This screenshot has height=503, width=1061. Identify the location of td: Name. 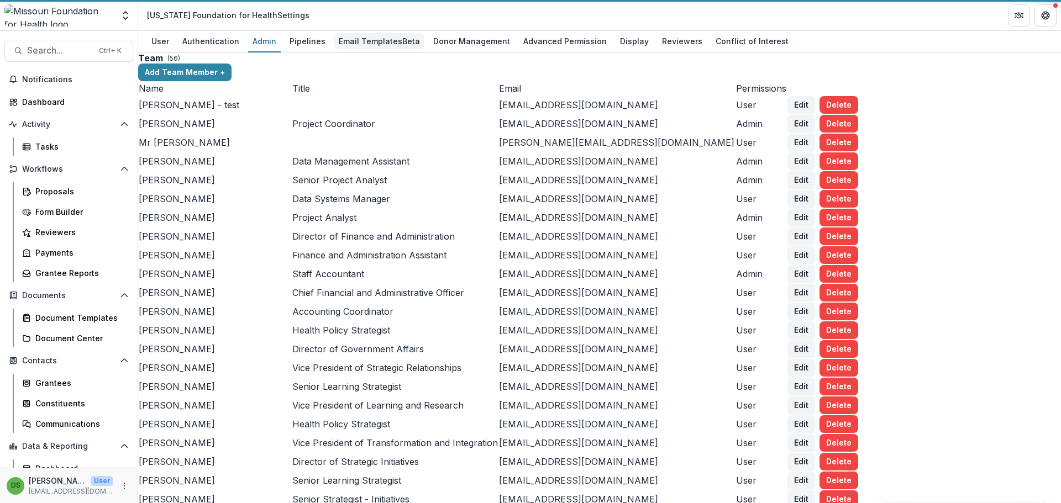
(215, 88).